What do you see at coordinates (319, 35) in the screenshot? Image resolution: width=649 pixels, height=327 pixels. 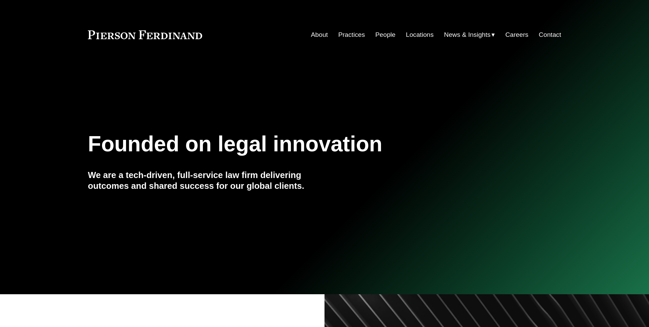 I see `a: About` at bounding box center [319, 35].